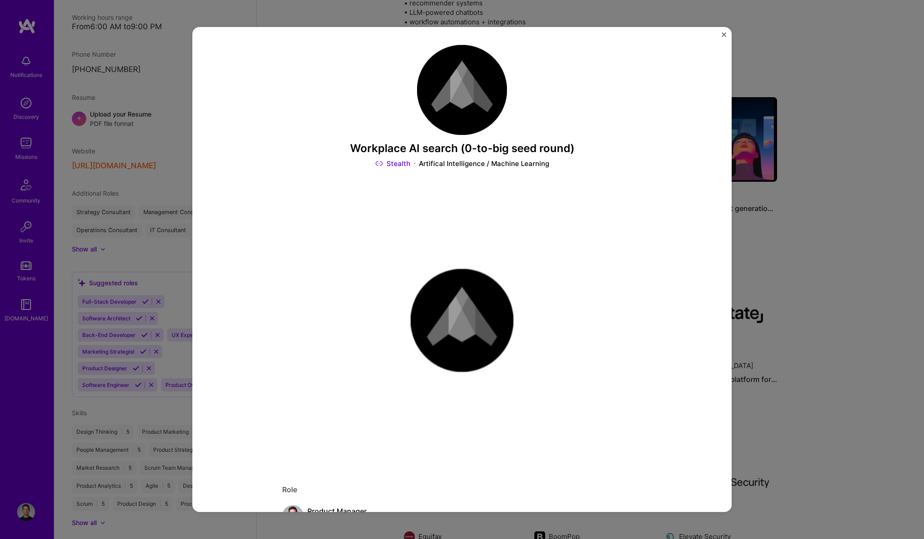 The image size is (924, 539). Describe the element at coordinates (724, 37) in the screenshot. I see `button: Close` at that location.